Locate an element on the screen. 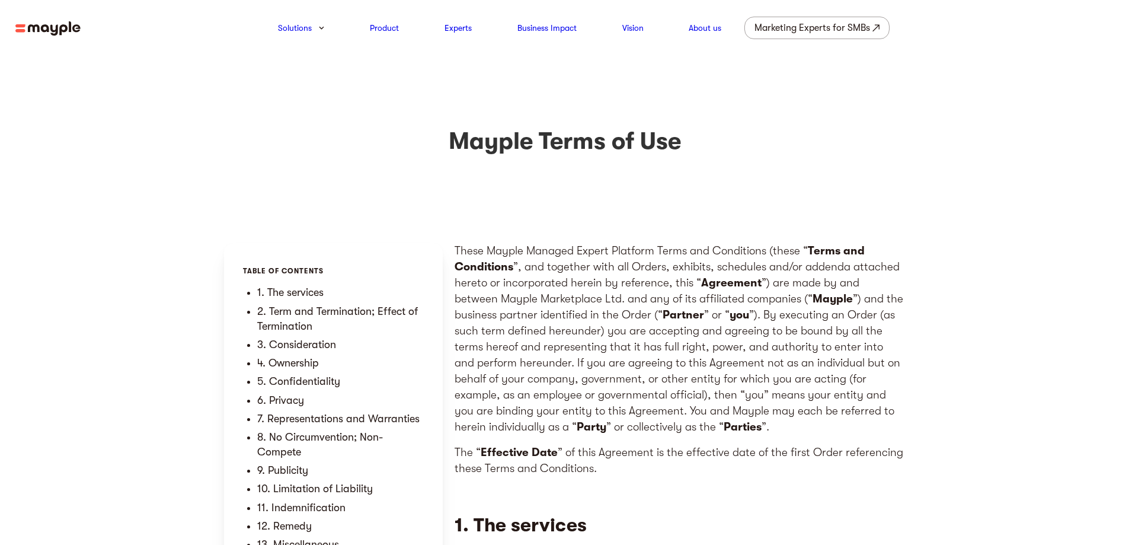 The image size is (1129, 545). div: Marketing Experts for SMBs is located at coordinates (812, 28).